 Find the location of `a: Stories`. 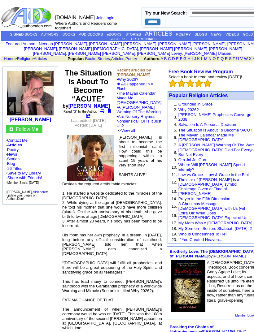

a: Stories is located at coordinates (103, 58).